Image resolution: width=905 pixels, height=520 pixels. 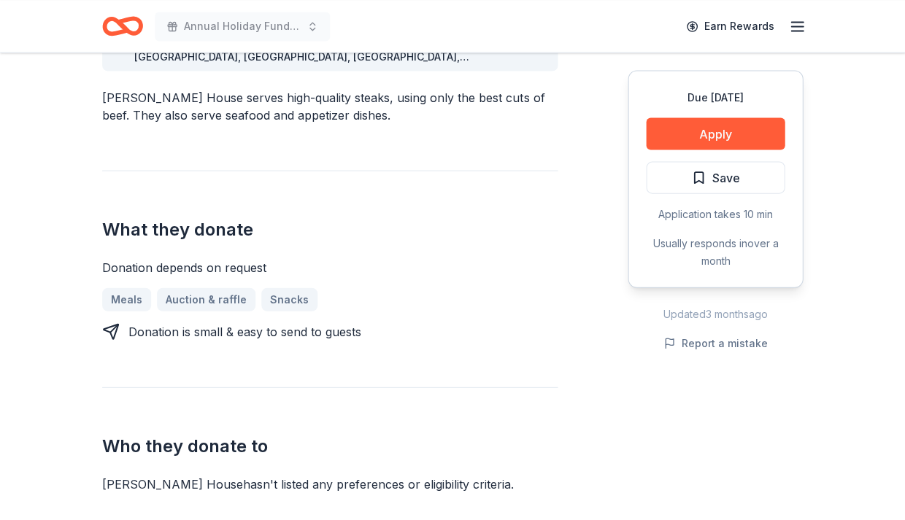 What do you see at coordinates (715, 214) in the screenshot?
I see `div: Application takes 10 min` at bounding box center [715, 214].